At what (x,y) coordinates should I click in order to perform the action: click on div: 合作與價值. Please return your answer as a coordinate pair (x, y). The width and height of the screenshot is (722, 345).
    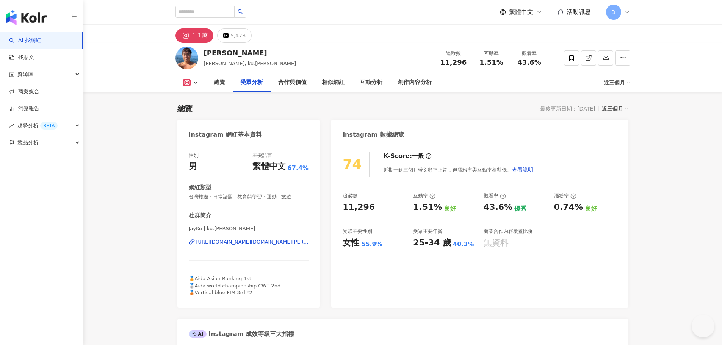
    Looking at the image, I should click on (292, 83).